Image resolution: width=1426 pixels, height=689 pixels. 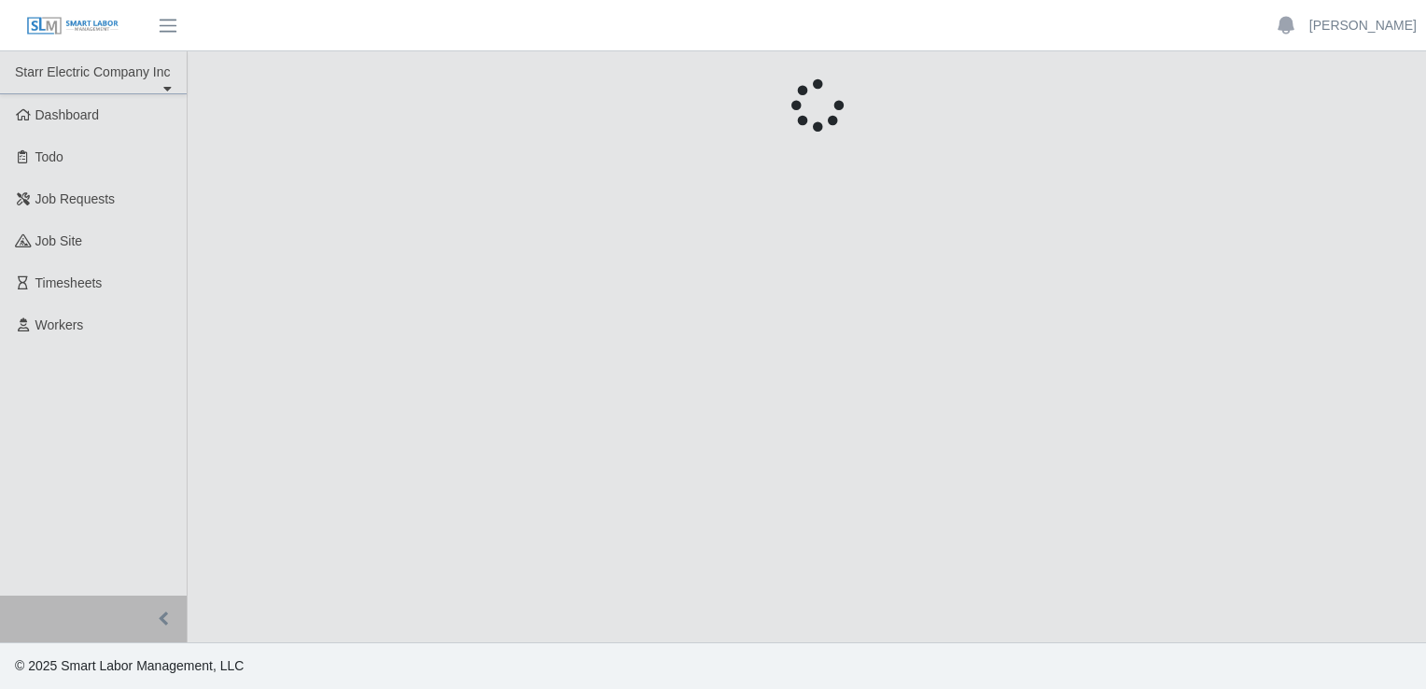 What do you see at coordinates (73, 26) in the screenshot?
I see `img: SLM Logo` at bounding box center [73, 26].